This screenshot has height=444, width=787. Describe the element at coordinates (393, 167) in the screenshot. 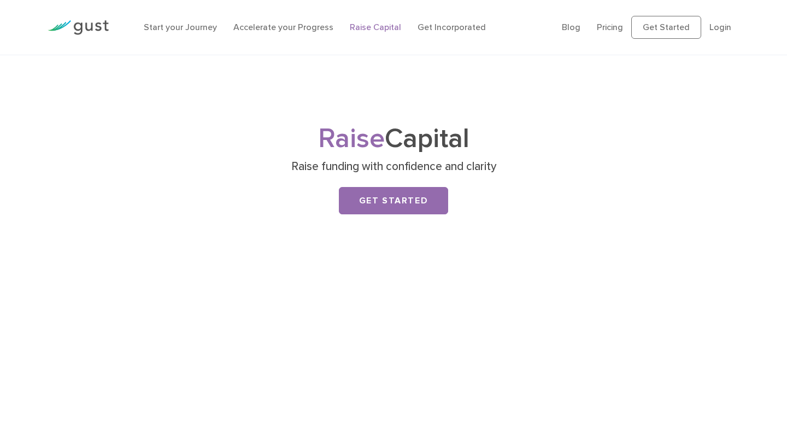

I see `p: Raise funding with confidence and clarity` at that location.